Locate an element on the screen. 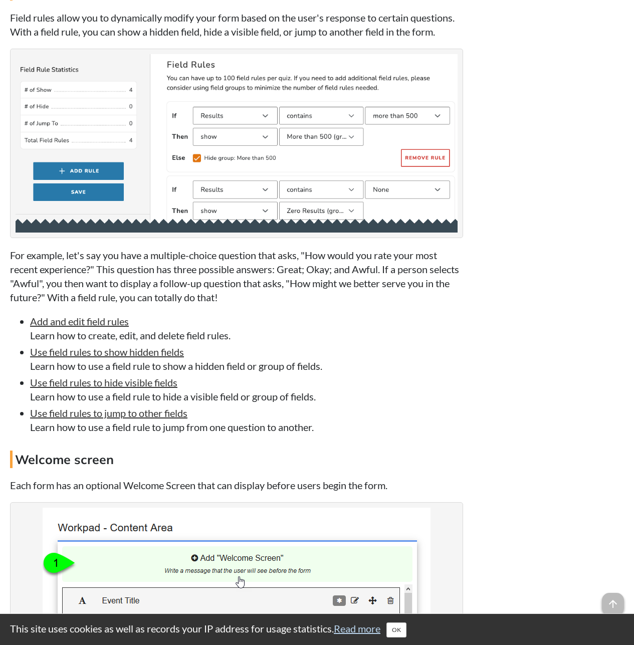 This screenshot has height=645, width=634. p: Each form has an optional Welcome Screen that can display before users begin the form. is located at coordinates (237, 485).